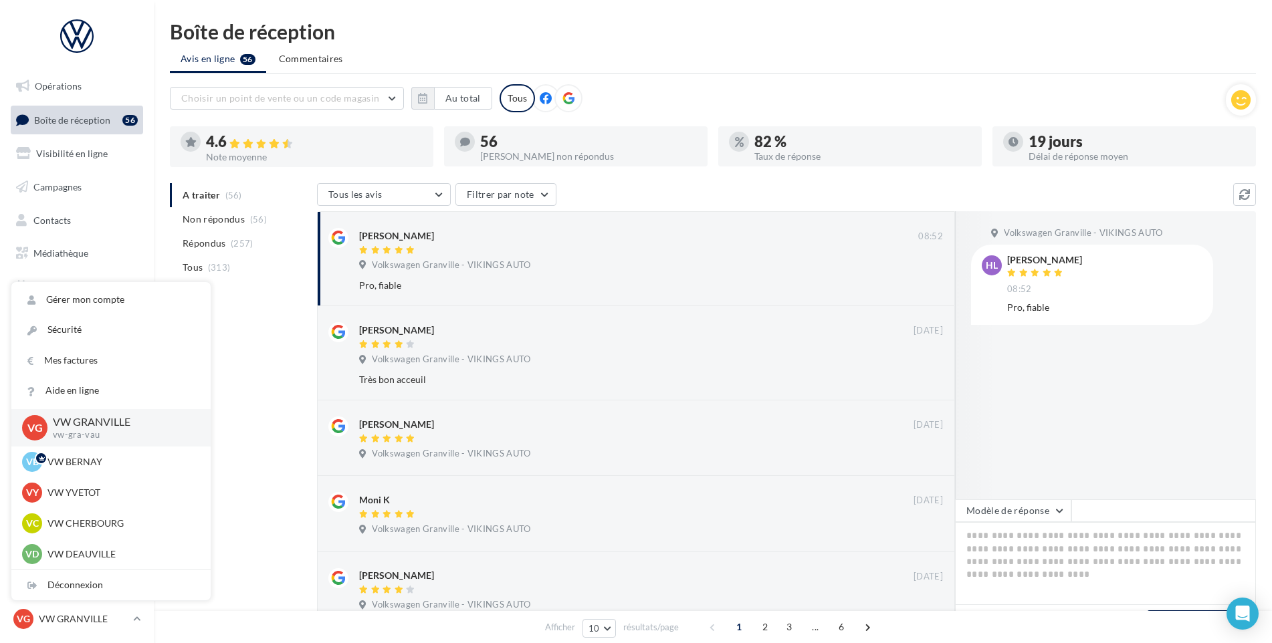  I want to click on p: VW CHERBOURG, so click(121, 524).